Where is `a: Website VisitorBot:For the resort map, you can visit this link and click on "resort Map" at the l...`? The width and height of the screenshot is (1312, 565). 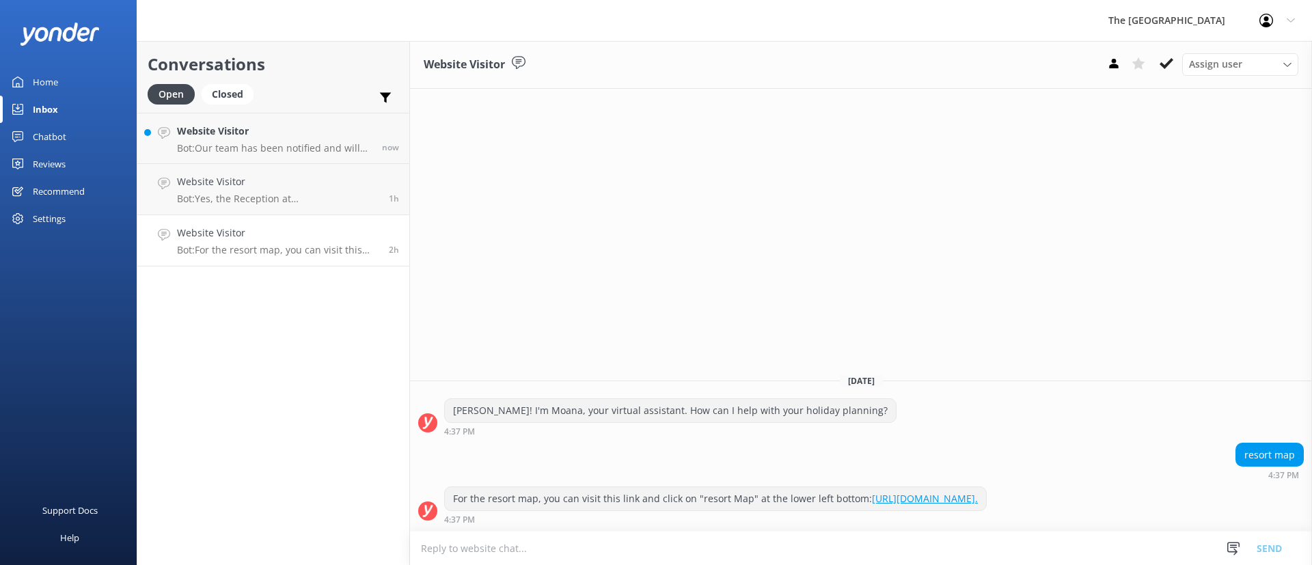
a: Website VisitorBot:For the resort map, you can visit this link and click on "resort Map" at the l... is located at coordinates (273, 240).